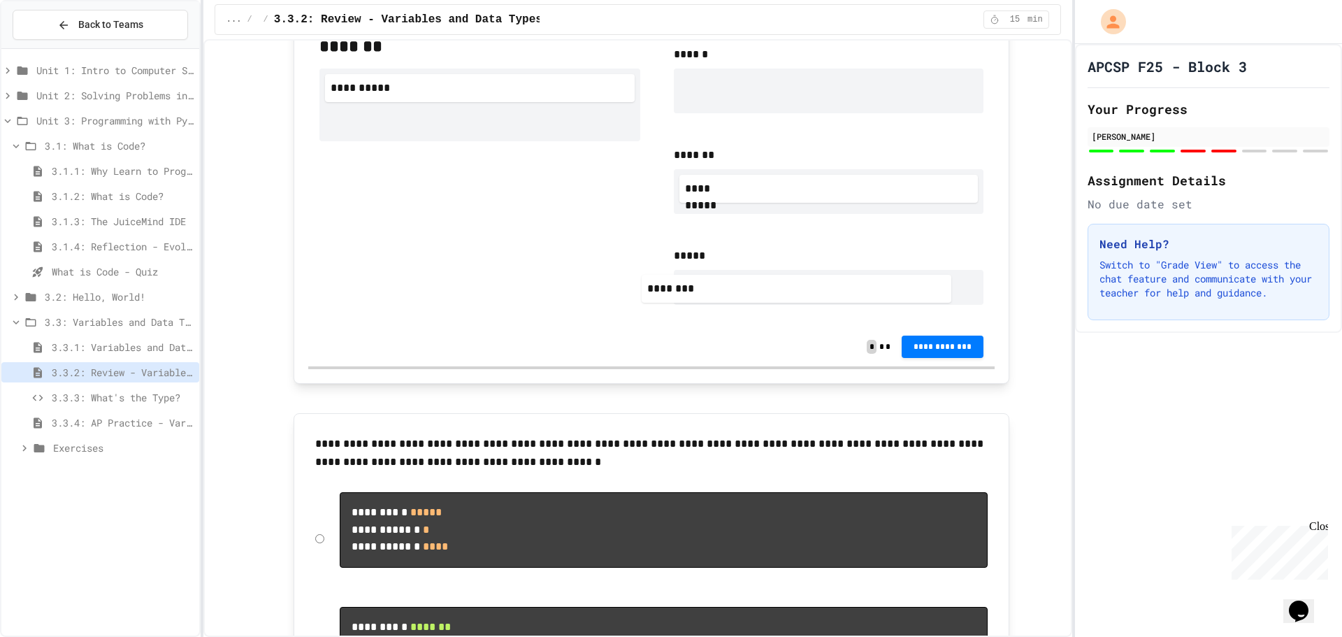 The width and height of the screenshot is (1342, 637). What do you see at coordinates (115, 95) in the screenshot?
I see `span: Unit 2: Solving Problems in Computer Science` at bounding box center [115, 95].